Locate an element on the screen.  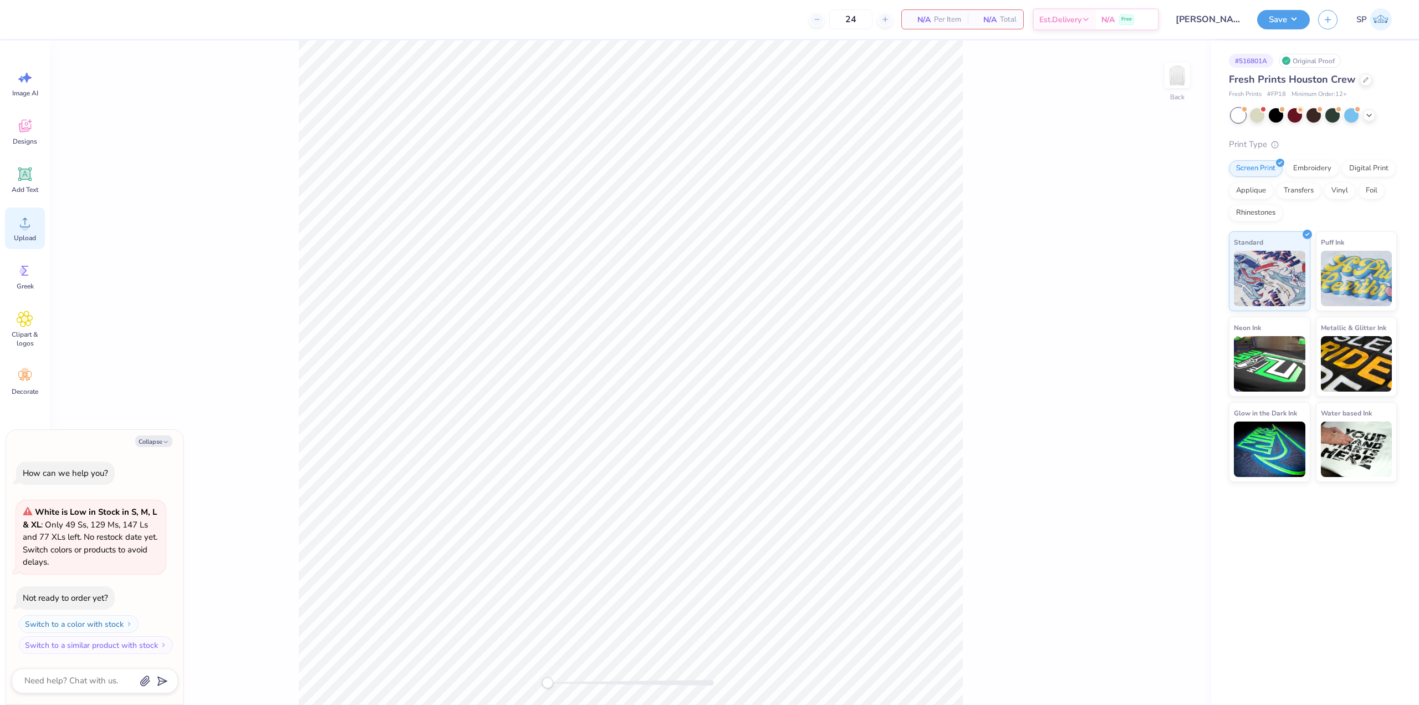
div: Back is located at coordinates (1178, 97).